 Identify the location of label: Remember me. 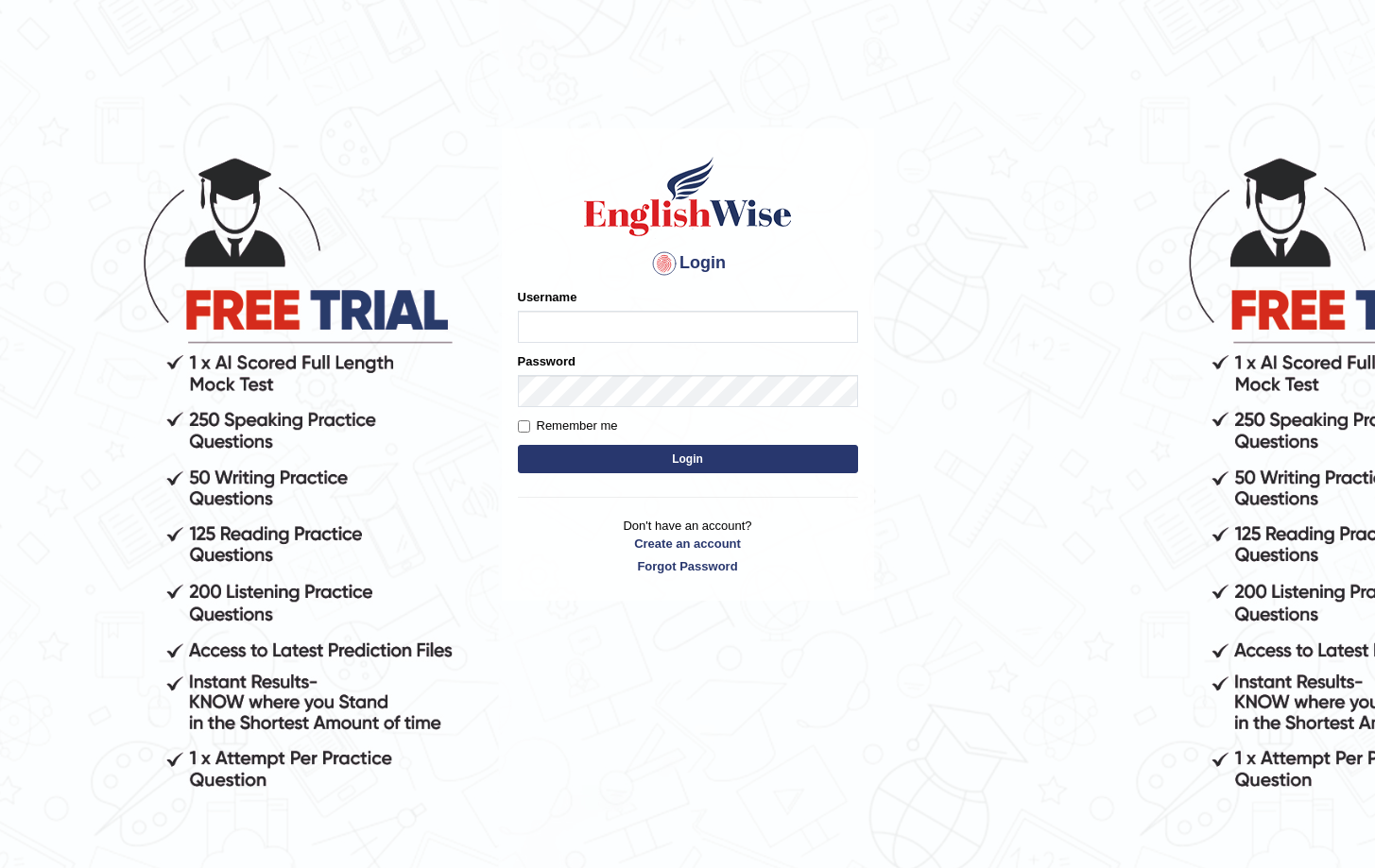
(568, 426).